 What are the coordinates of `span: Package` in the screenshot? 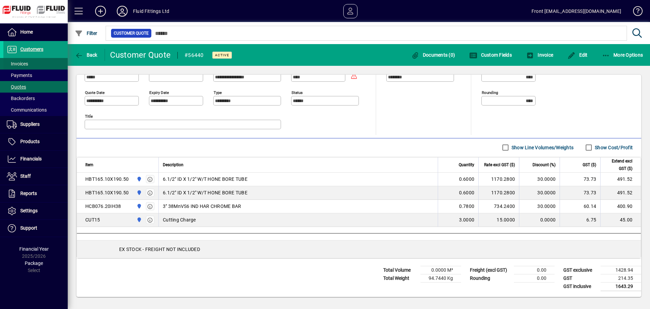 It's located at (34, 263).